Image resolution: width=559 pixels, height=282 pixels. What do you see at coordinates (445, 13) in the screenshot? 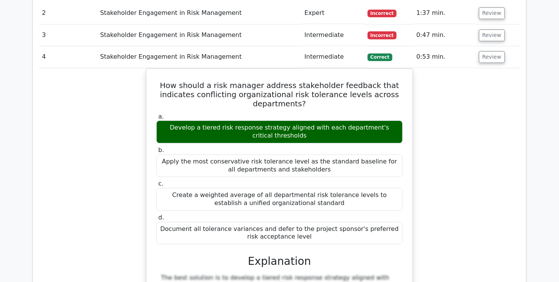
I see `td: 1:37 min.` at bounding box center [445, 13].